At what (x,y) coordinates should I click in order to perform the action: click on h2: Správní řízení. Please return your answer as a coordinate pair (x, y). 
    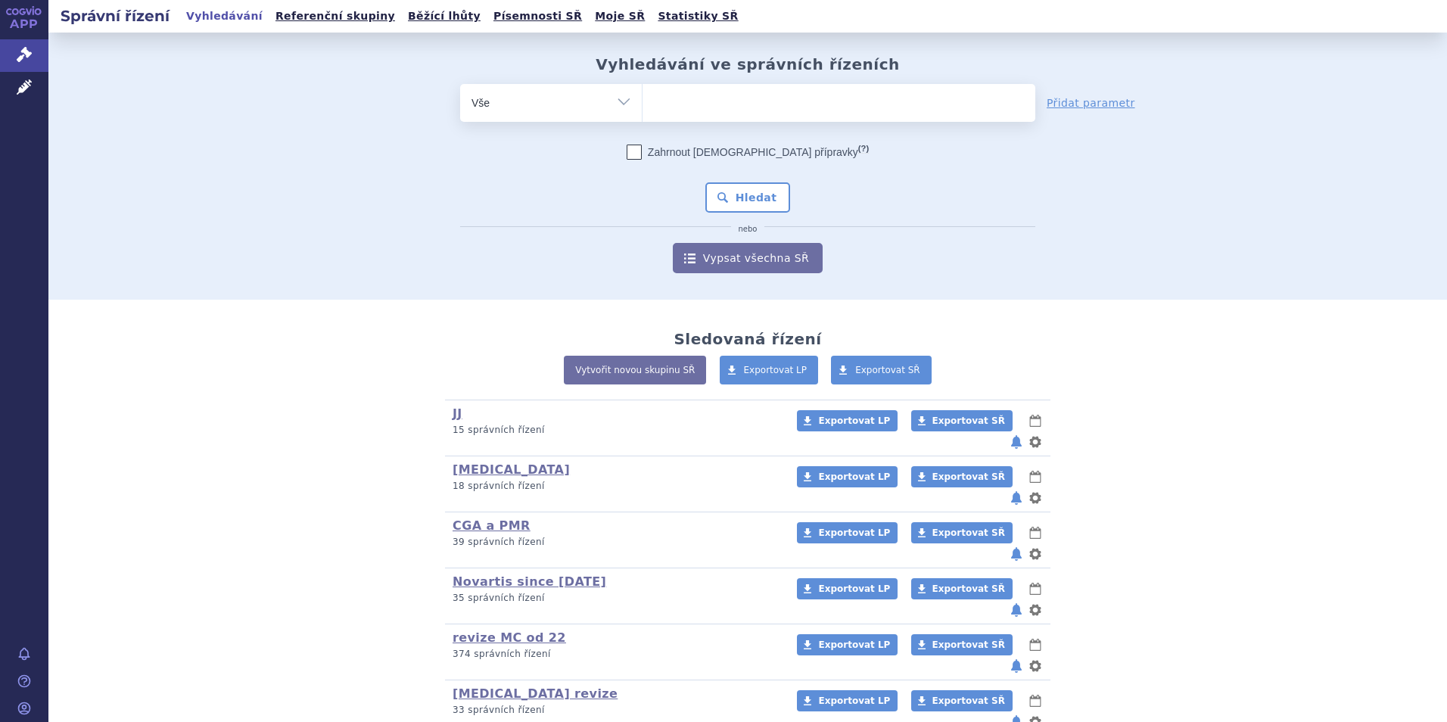
    Looking at the image, I should click on (115, 16).